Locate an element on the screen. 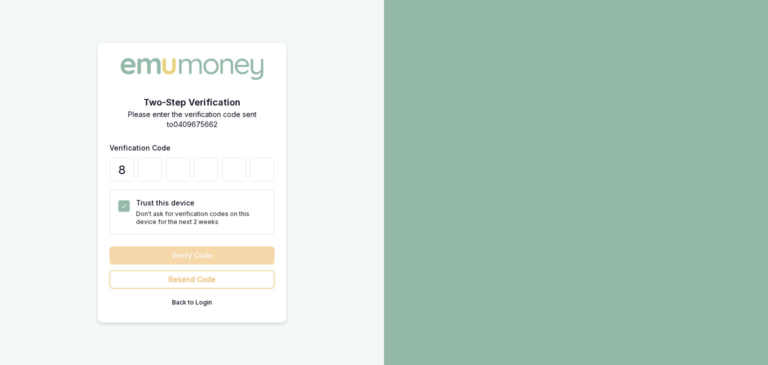  p: Please enter the verification code sent to 0409675662 is located at coordinates (192, 120).